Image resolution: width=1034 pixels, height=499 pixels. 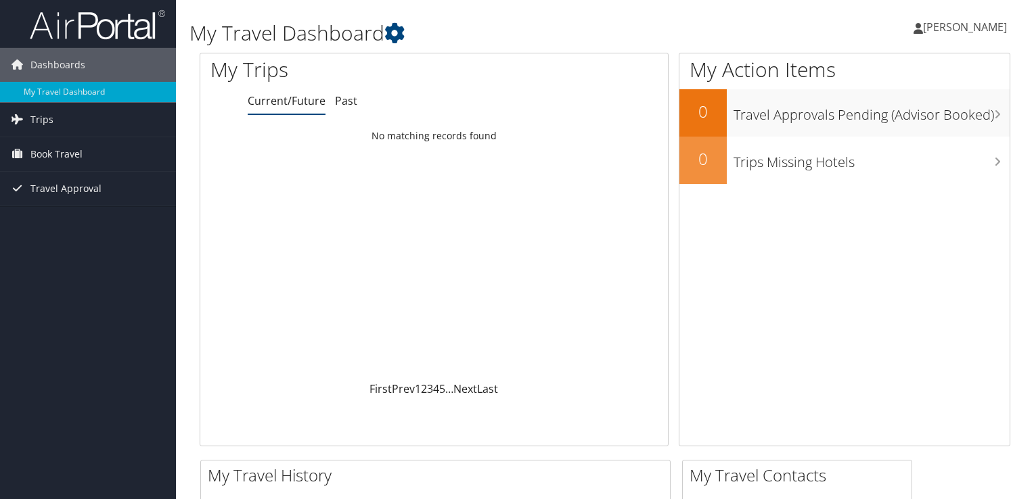 I want to click on h1: My Travel Dashboard, so click(x=466, y=33).